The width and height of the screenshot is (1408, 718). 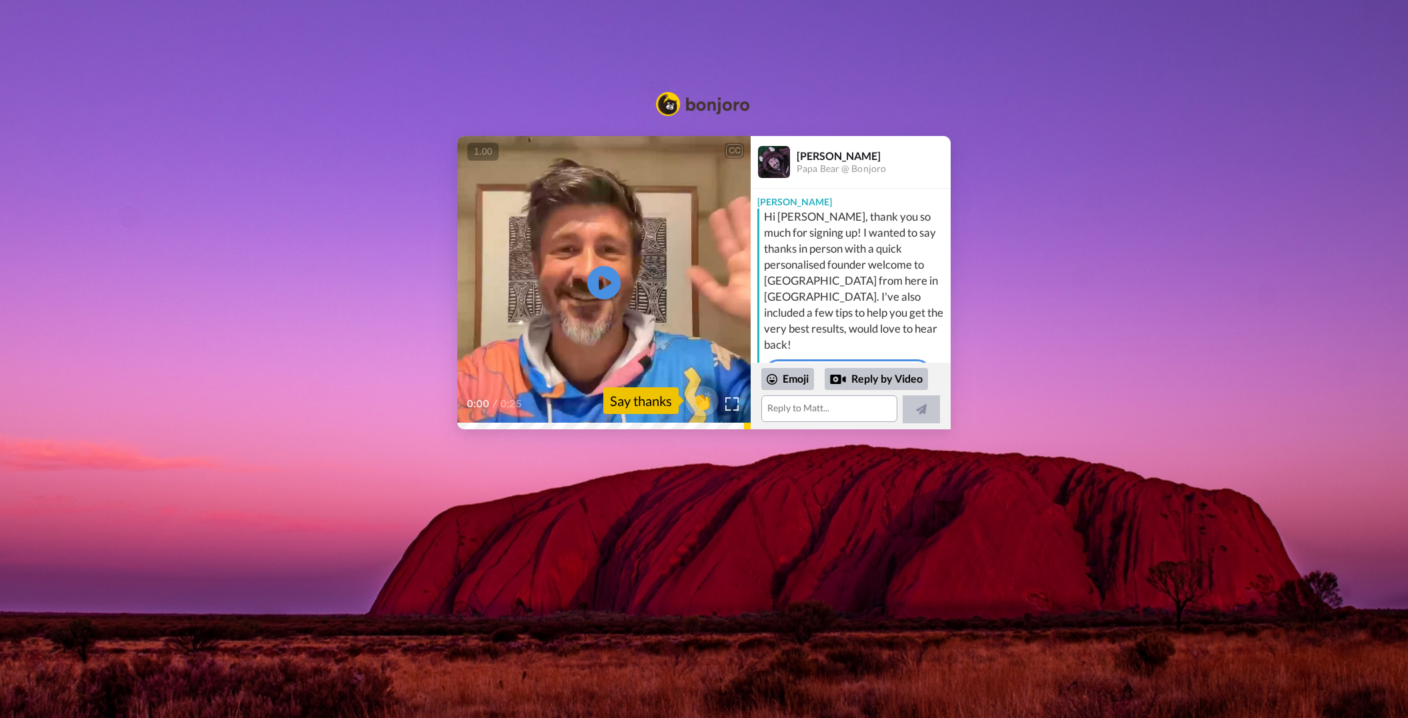 I want to click on a: Book a free product demo, so click(x=847, y=373).